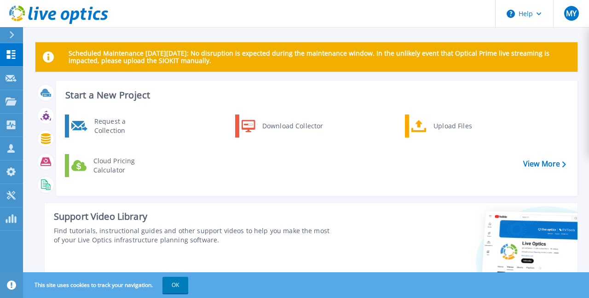  What do you see at coordinates (192, 217) in the screenshot?
I see `div: Support Video Library` at bounding box center [192, 217].